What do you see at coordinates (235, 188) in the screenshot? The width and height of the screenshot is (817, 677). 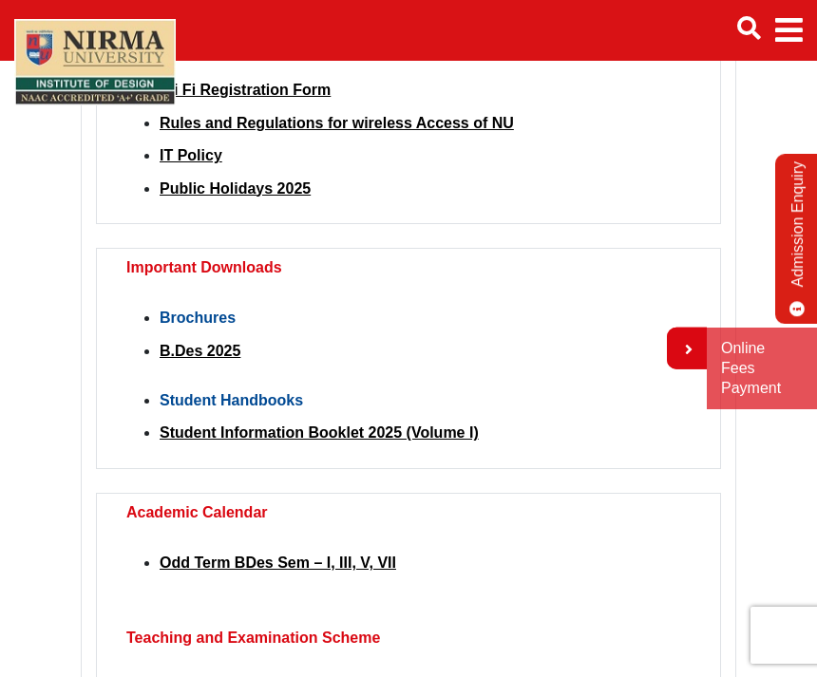 I see `a: Public Holidays 2025` at bounding box center [235, 188].